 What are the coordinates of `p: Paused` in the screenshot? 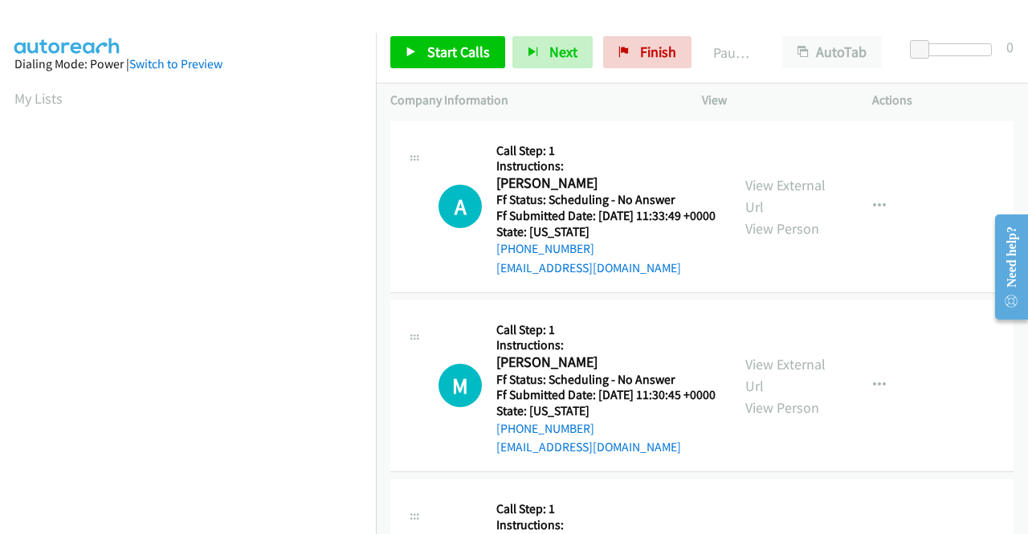 It's located at (733, 52).